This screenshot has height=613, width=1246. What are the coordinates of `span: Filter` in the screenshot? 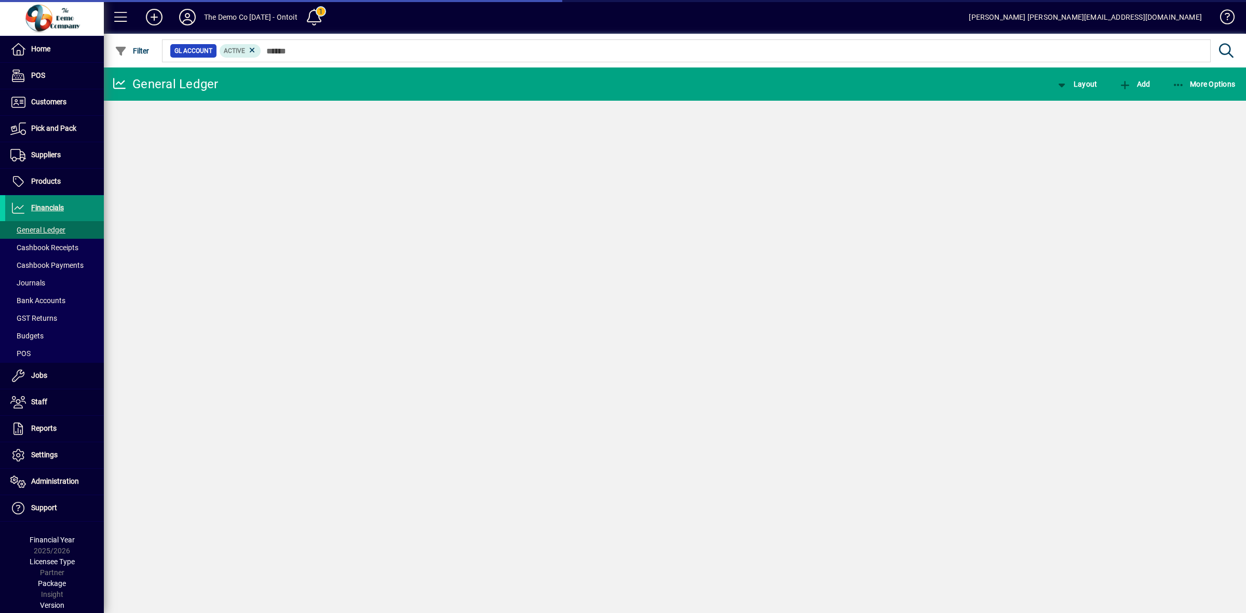 It's located at (132, 51).